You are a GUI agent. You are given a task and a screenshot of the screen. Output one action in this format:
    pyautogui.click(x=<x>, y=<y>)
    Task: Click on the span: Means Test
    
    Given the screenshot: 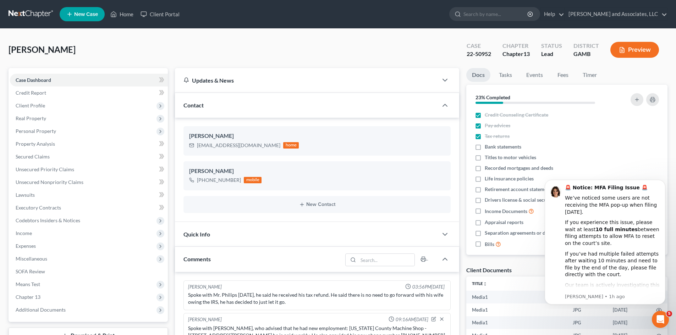 What is the action you would take?
    pyautogui.click(x=28, y=284)
    